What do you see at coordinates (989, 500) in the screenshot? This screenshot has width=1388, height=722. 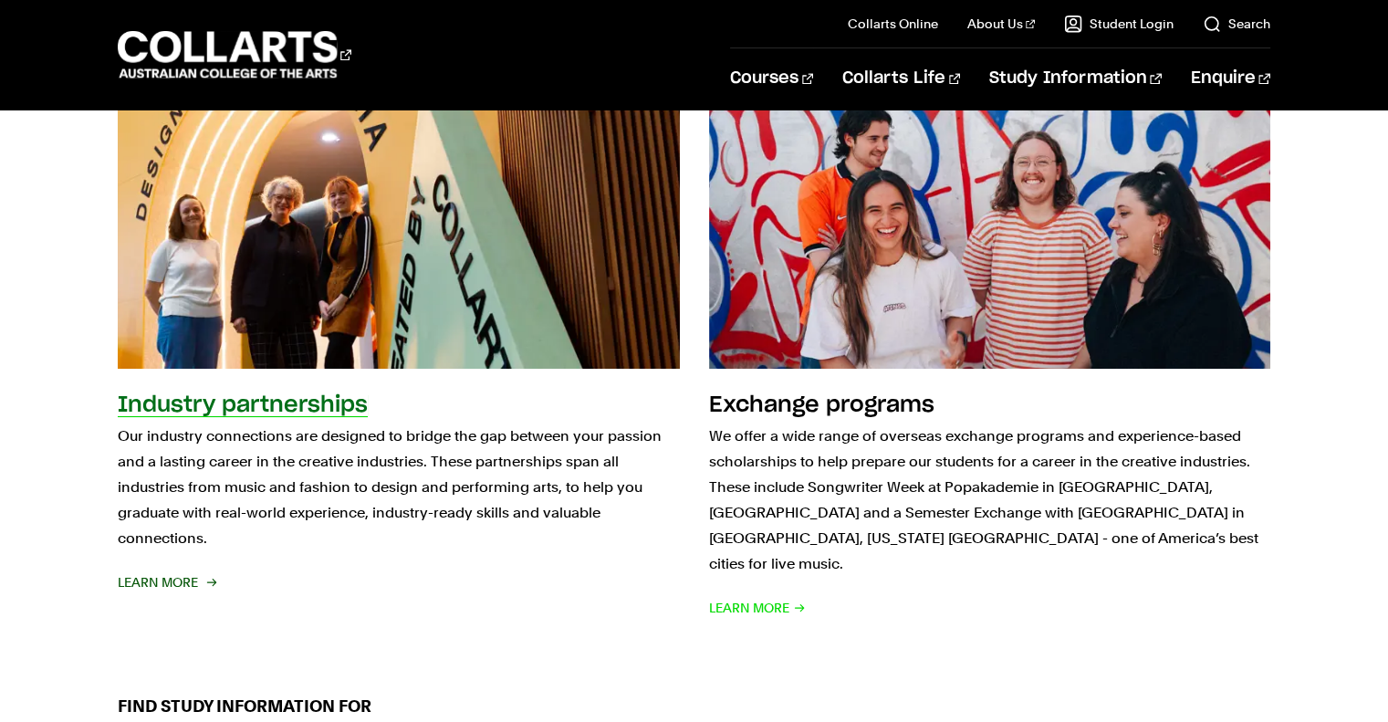 I see `p: We offer a wide range of overseas exchange programs and experience-based scholarships to help pre...` at bounding box center [989, 500].